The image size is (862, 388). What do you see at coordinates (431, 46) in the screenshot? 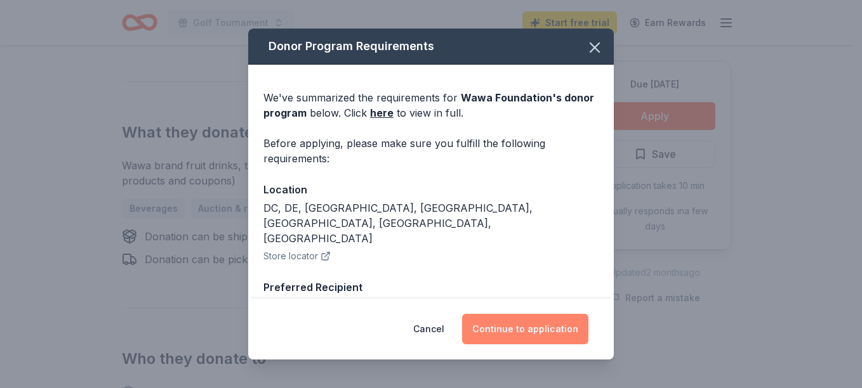
I see `div: Donor Program Requirements` at bounding box center [431, 46].